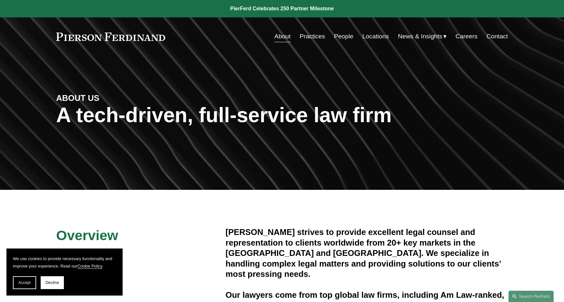 The image size is (564, 302). Describe the element at coordinates (422, 36) in the screenshot. I see `a: folder dropdown` at that location.